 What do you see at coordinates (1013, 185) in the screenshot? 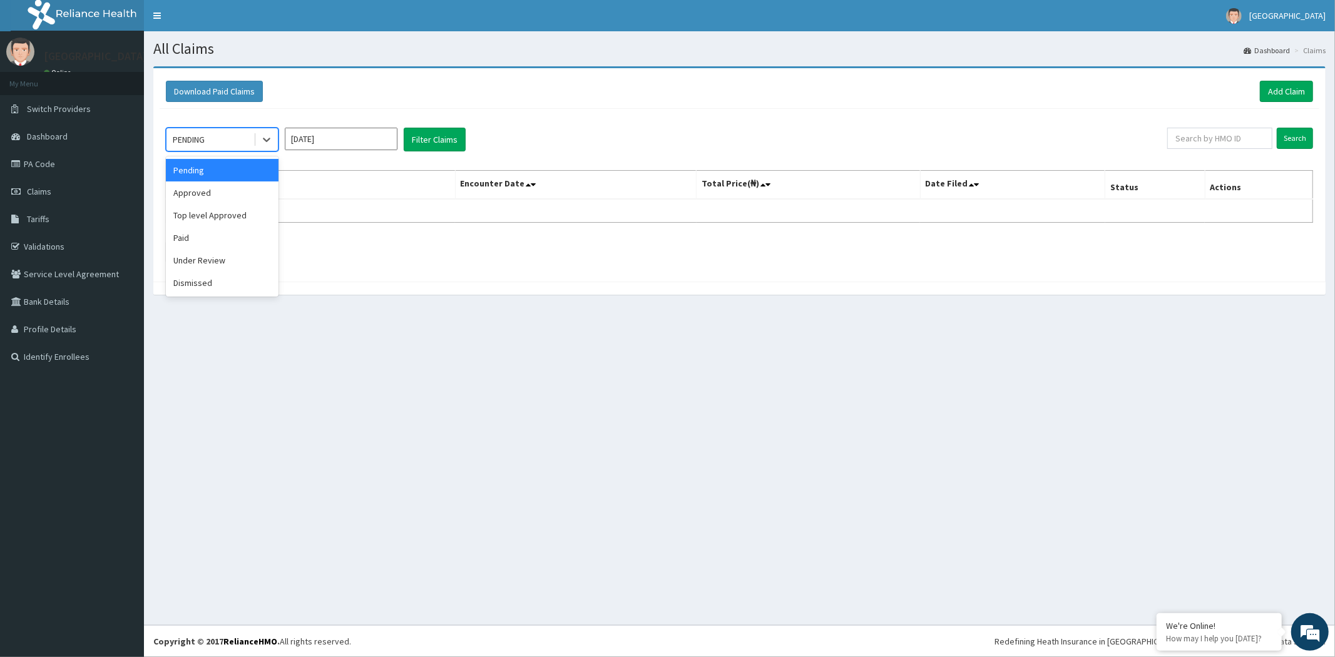
I see `th: Date Filed` at bounding box center [1013, 185].